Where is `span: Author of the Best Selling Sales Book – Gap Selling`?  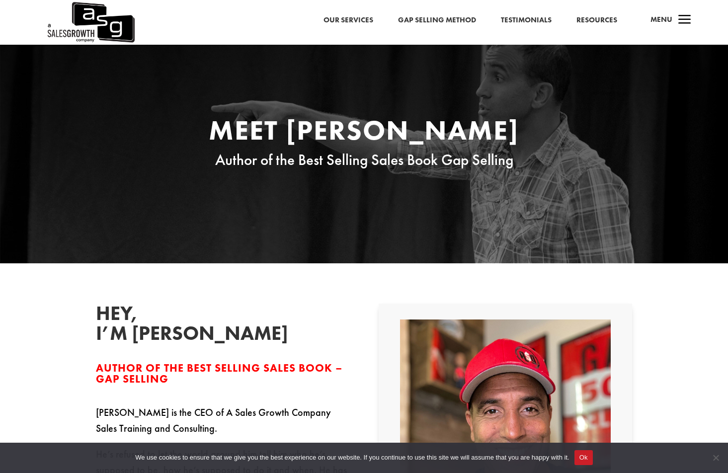
span: Author of the Best Selling Sales Book – Gap Selling is located at coordinates (219, 373).